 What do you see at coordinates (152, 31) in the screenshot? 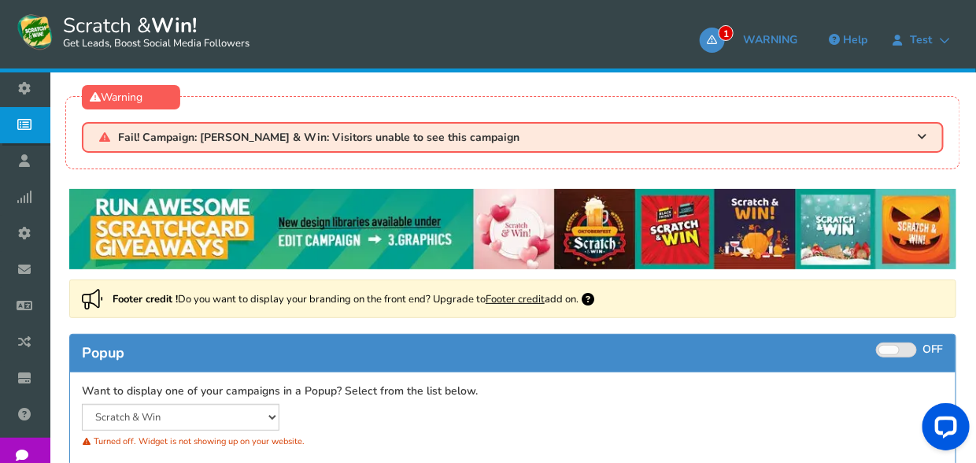
I see `span: Scratch &` at bounding box center [152, 31].